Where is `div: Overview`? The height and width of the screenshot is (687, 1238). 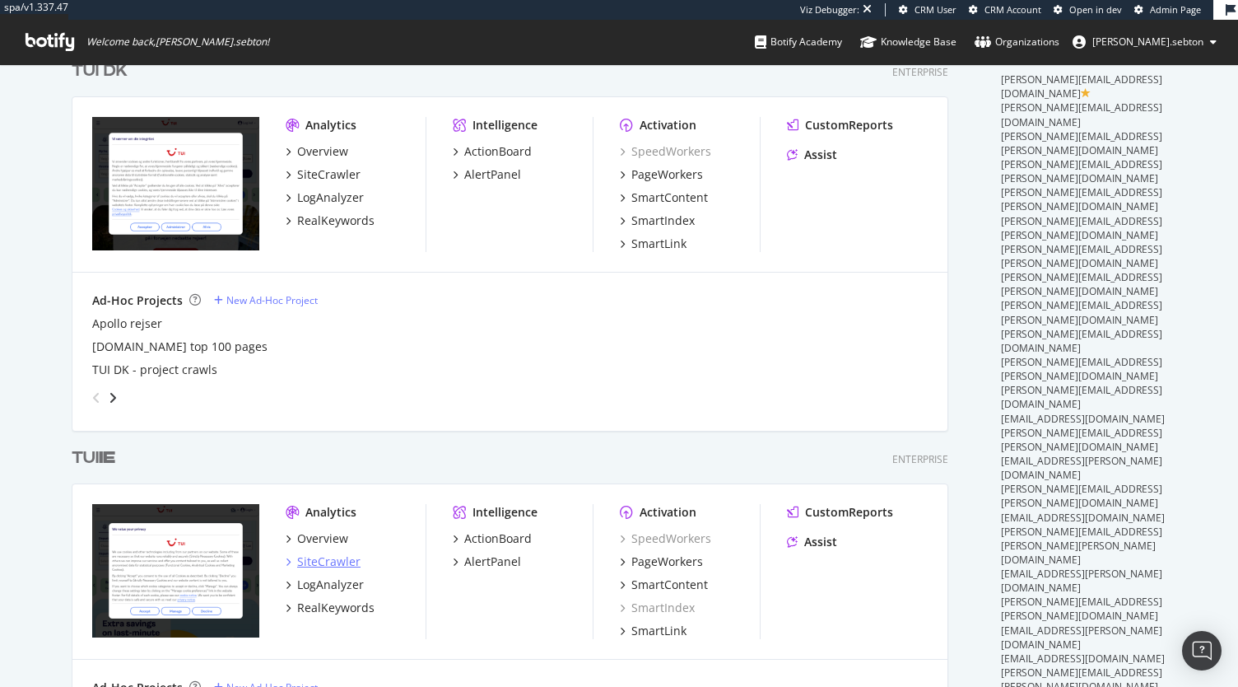 div: Overview is located at coordinates (323, 151).